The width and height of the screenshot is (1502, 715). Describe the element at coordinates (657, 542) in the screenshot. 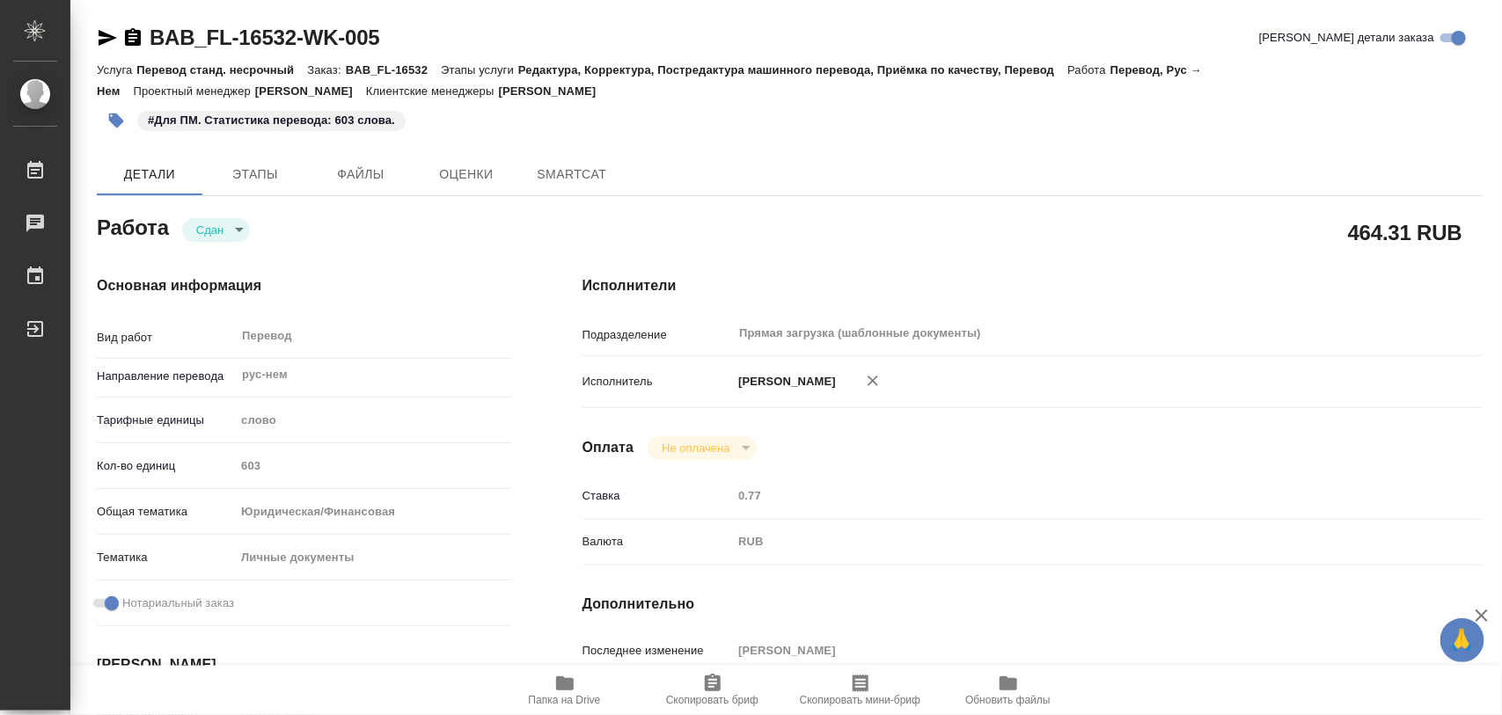

I see `p: Валюта` at that location.